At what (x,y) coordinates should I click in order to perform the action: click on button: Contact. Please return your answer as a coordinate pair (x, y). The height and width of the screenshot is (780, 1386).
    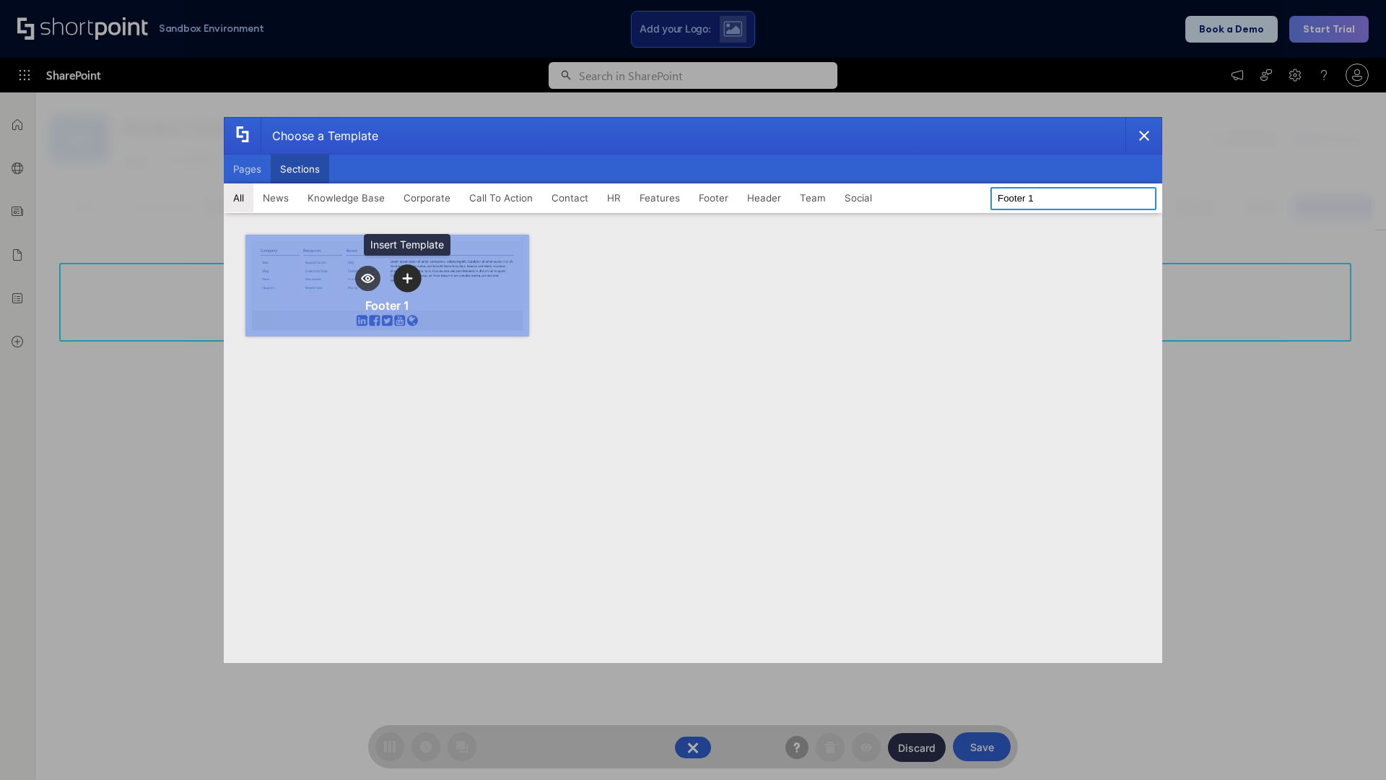
    Looking at the image, I should click on (570, 198).